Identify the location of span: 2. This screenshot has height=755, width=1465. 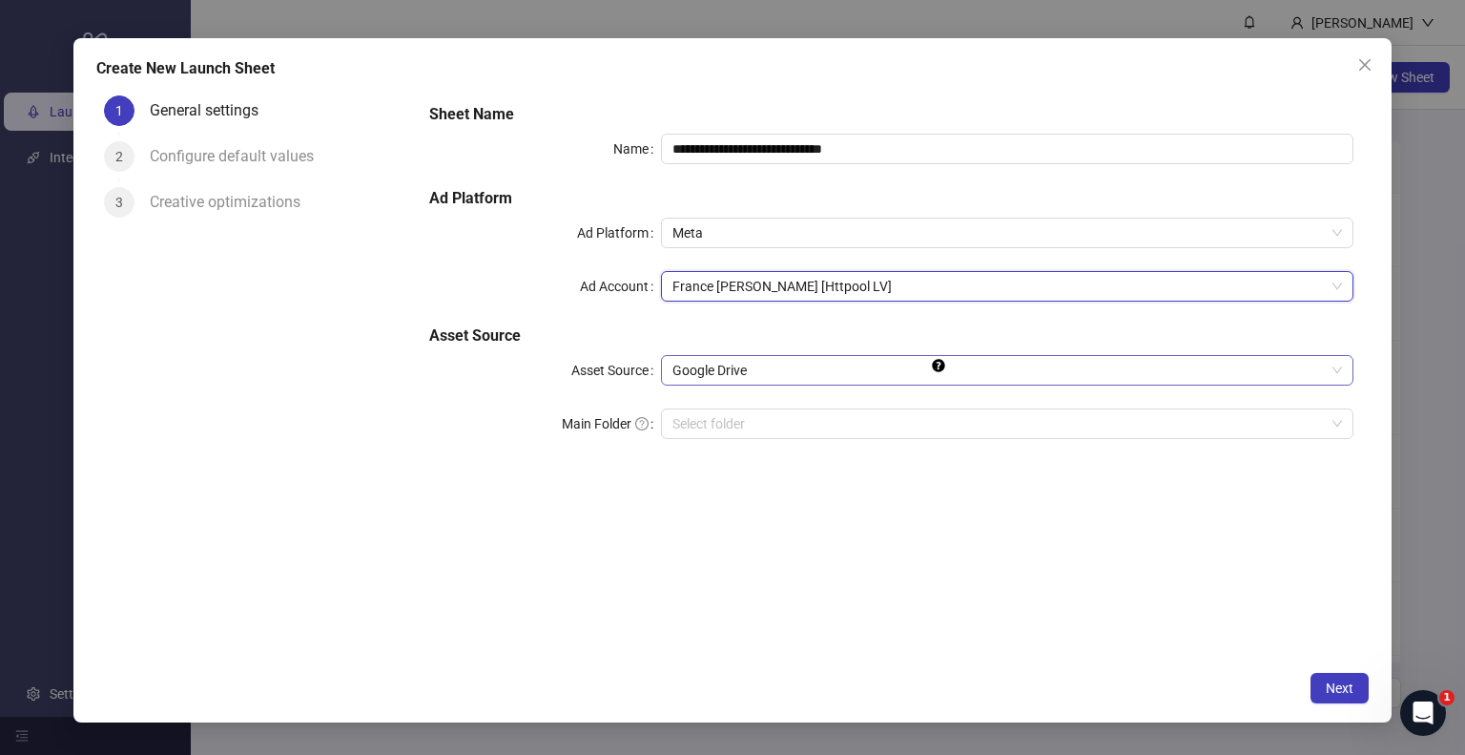
(119, 156).